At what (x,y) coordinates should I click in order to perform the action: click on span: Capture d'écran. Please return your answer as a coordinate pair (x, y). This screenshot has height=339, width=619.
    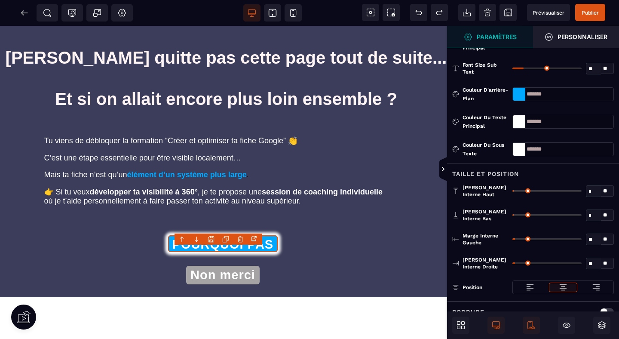
    Looking at the image, I should click on (391, 12).